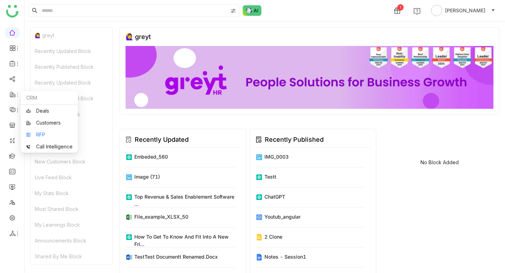 This screenshot has height=273, width=505. What do you see at coordinates (49, 111) in the screenshot?
I see `a: Deals` at bounding box center [49, 111].